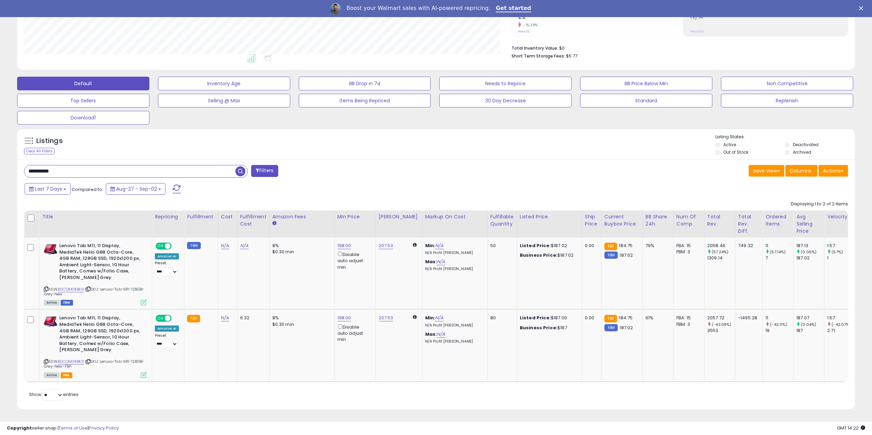 The width and height of the screenshot is (872, 435). What do you see at coordinates (73, 428) in the screenshot?
I see `a: Terms of Use` at bounding box center [73, 428].